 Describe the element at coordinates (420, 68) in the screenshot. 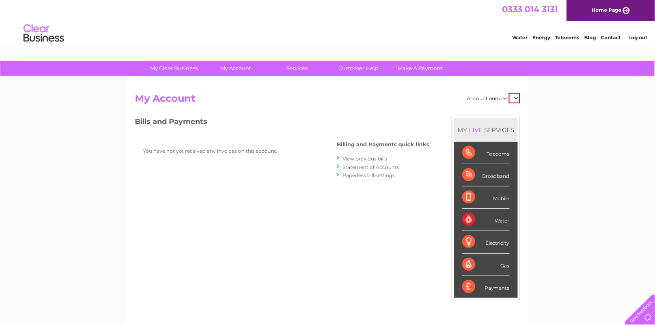

I see `a: Make A Payment` at that location.